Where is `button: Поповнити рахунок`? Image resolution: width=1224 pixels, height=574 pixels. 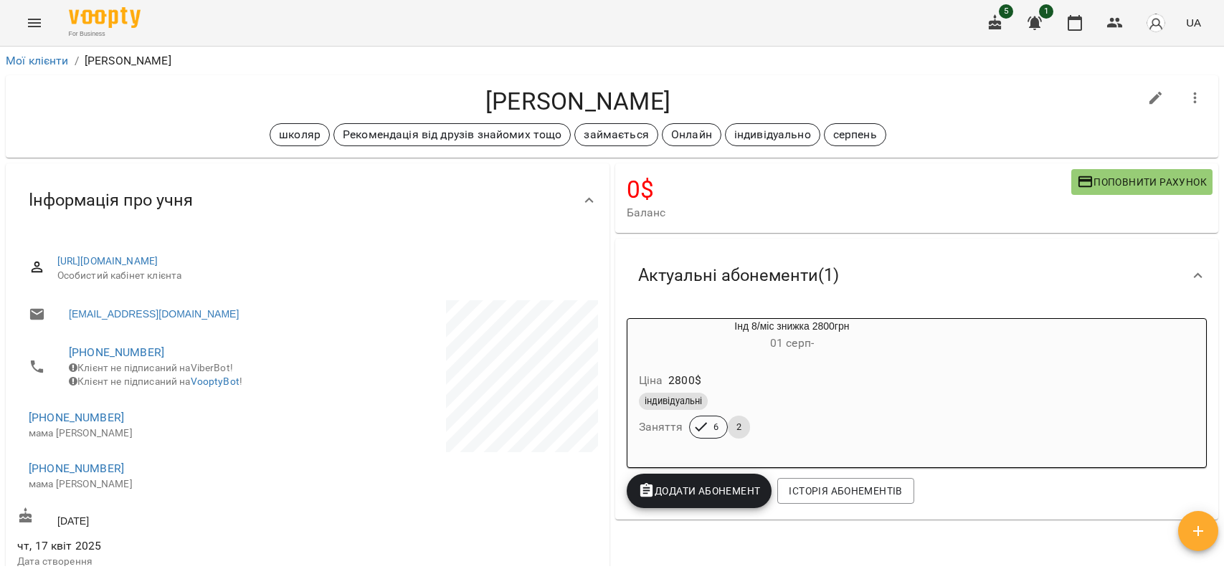 button: Поповнити рахунок is located at coordinates (1141, 182).